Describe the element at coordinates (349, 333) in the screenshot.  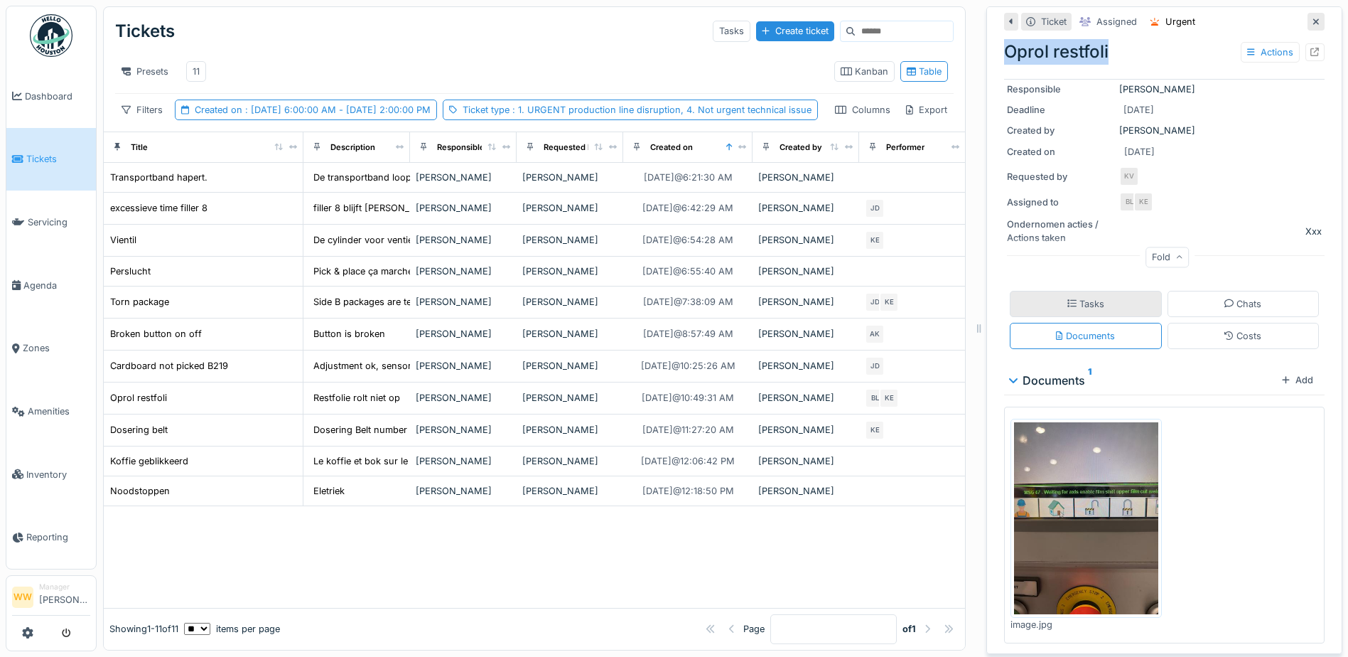
I see `div: Button is broken` at that location.